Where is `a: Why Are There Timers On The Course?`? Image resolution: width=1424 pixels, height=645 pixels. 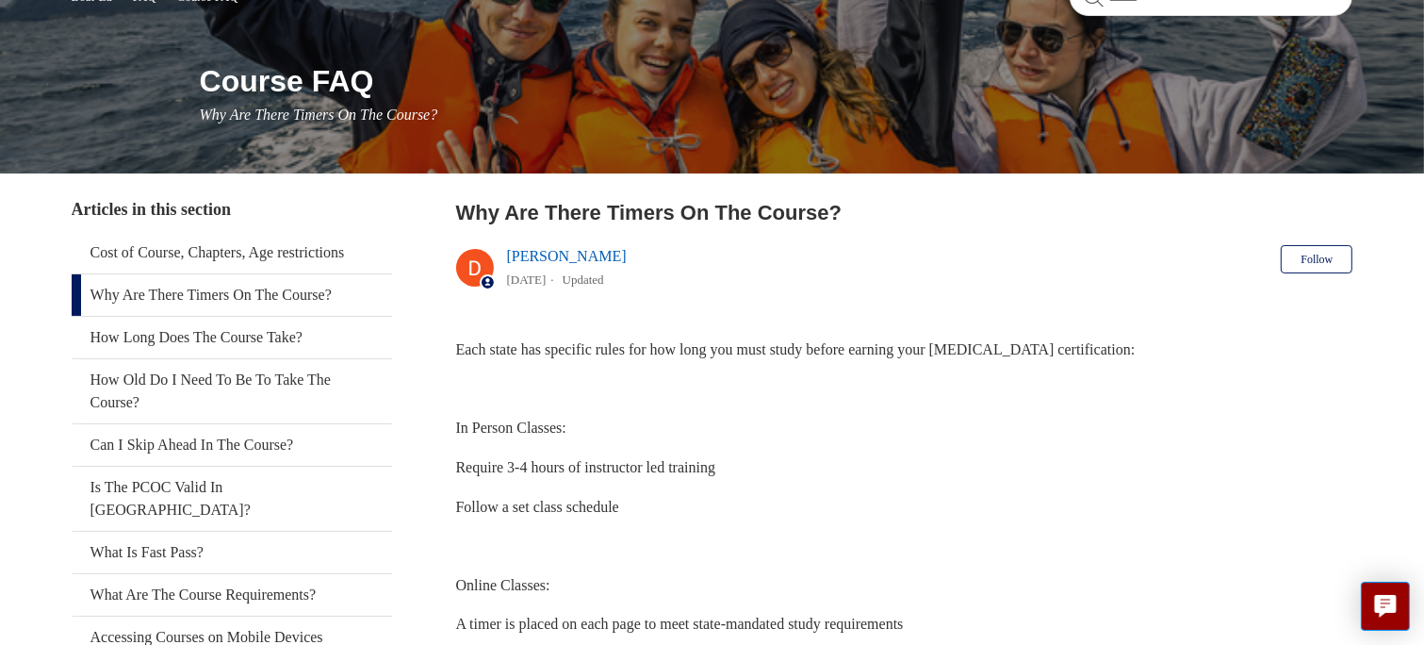 a: Why Are There Timers On The Course? is located at coordinates (232, 295).